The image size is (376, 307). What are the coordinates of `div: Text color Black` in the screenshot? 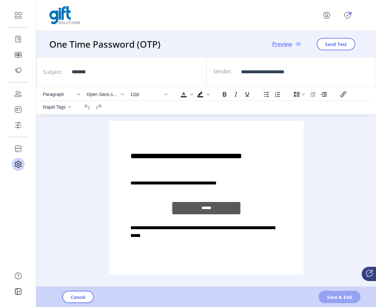 It's located at (186, 94).